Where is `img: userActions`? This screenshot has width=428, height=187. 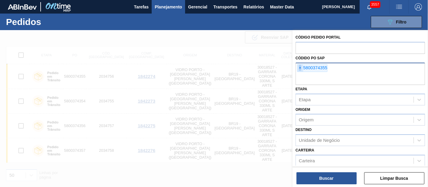 img: userActions is located at coordinates (399, 7).